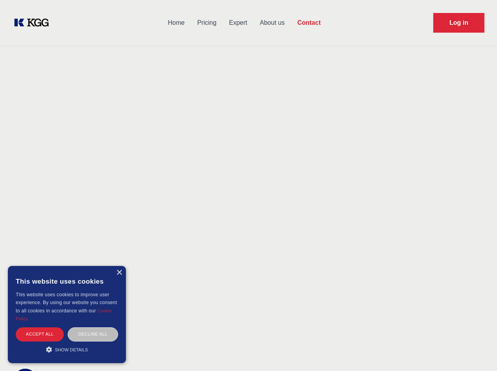  I want to click on span: This website uses cookies to improve user experience. By using our website you consent to all coo..., so click(66, 302).